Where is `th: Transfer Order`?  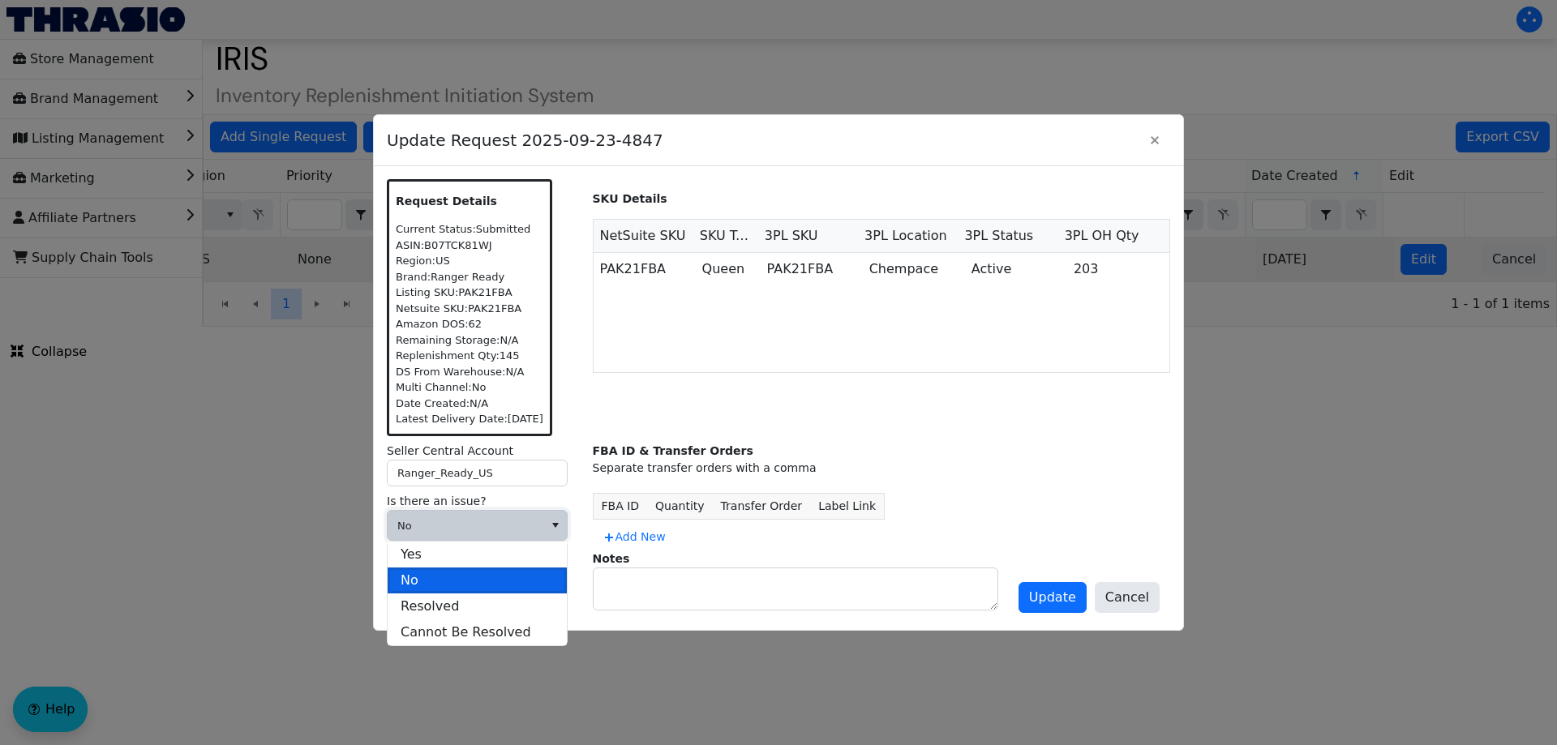
th: Transfer Order is located at coordinates (761, 506).